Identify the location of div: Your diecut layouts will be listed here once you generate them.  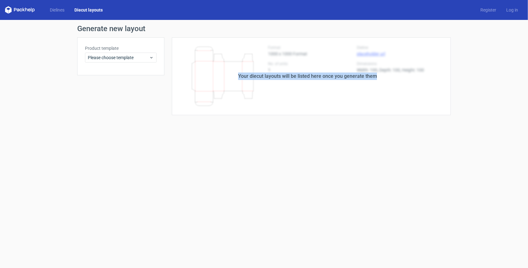
(308, 76).